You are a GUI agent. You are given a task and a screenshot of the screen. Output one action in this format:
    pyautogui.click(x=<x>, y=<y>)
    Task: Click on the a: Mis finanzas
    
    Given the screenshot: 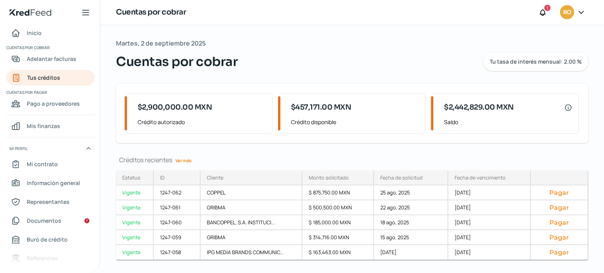 What is the action you would take?
    pyautogui.click(x=50, y=126)
    